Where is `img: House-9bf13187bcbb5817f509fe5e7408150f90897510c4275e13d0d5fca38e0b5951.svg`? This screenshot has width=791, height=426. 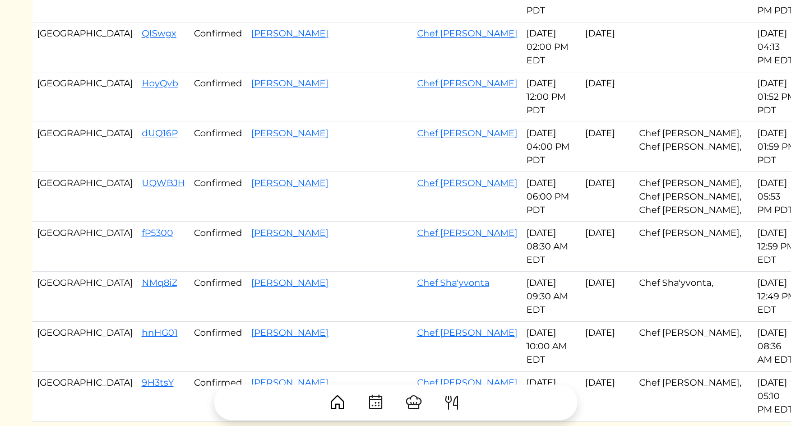 img: House-9bf13187bcbb5817f509fe5e7408150f90897510c4275e13d0d5fca38e0b5951.svg is located at coordinates (337, 402).